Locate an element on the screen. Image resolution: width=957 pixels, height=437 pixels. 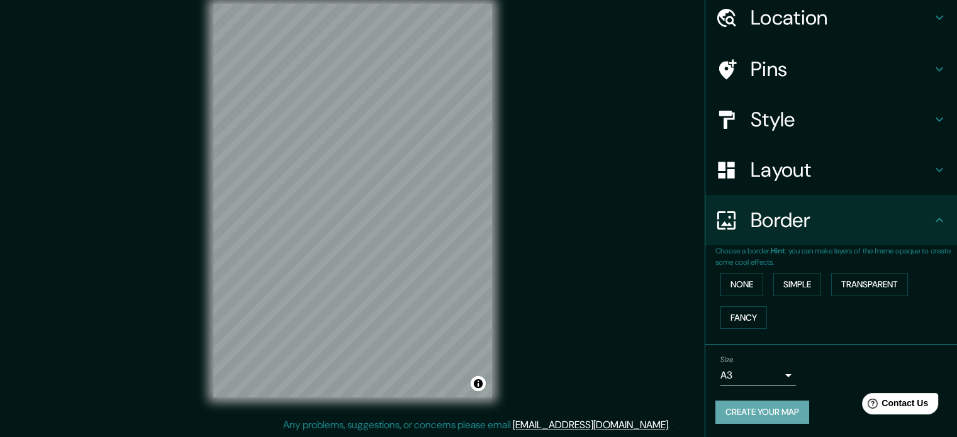
div: Layout is located at coordinates (831, 170).